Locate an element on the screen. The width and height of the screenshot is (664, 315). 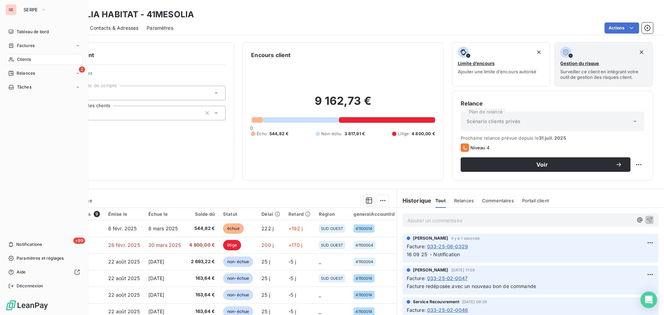
h6: Encours client is located at coordinates (271, 55).